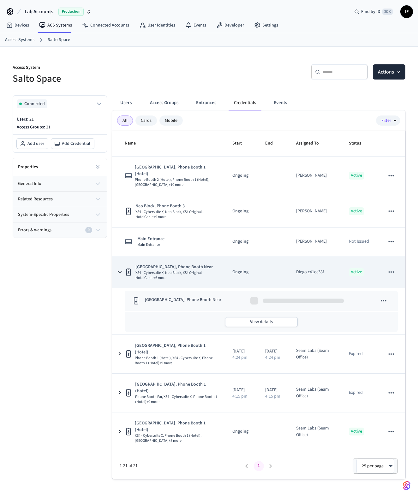 Image resolution: width=418 pixels, height=497 pixels. What do you see at coordinates (60, 127) in the screenshot?
I see `p: Access Groups:` at bounding box center [60, 127].